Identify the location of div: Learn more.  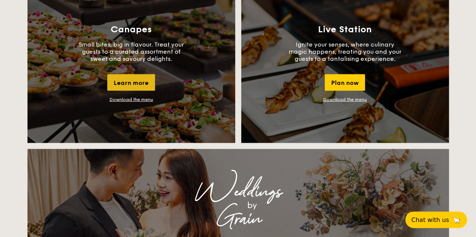
(131, 82).